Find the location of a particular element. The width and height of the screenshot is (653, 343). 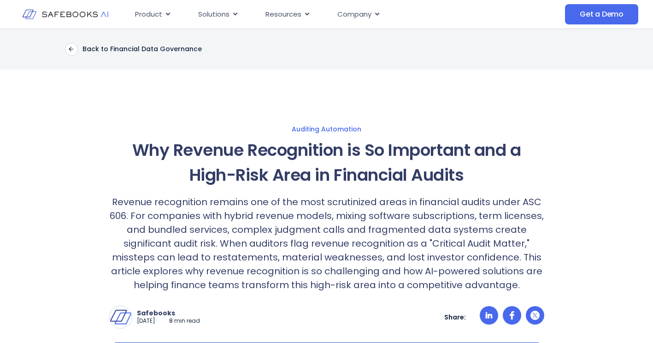

p: 8 min read is located at coordinates (184, 321).